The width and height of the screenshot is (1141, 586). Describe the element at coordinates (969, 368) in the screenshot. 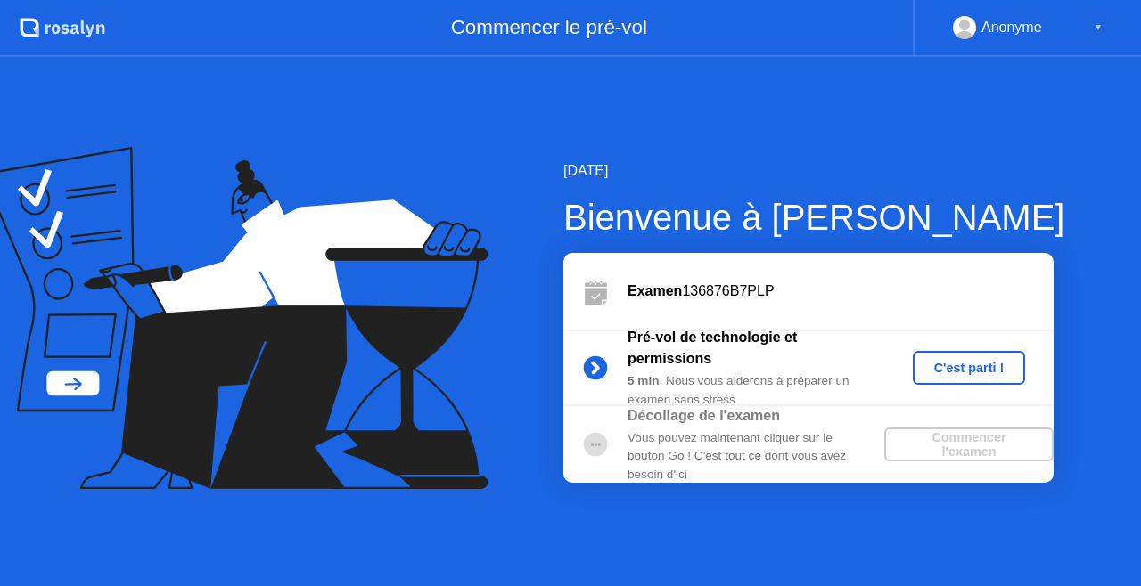

I see `div: C'est parti !` at that location.